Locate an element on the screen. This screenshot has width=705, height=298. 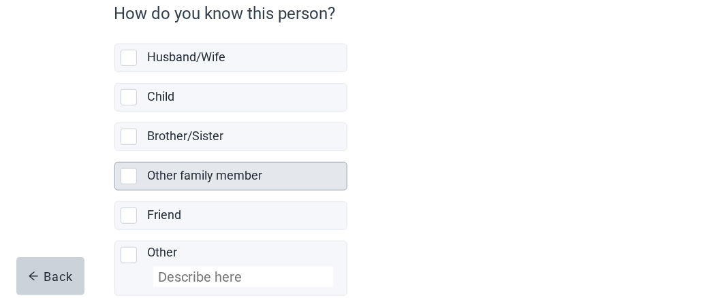
div: Back is located at coordinates (50, 276).